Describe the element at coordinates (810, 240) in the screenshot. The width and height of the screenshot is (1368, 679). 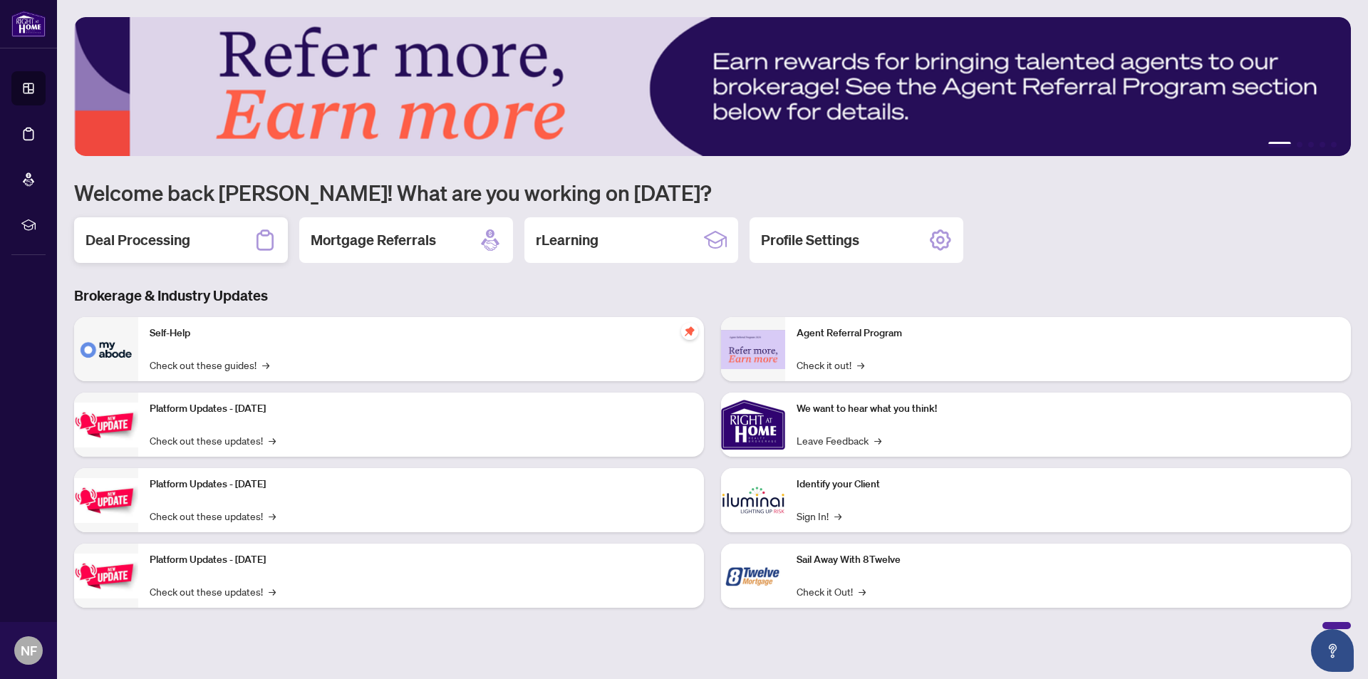
I see `h2: Profile Settings` at that location.